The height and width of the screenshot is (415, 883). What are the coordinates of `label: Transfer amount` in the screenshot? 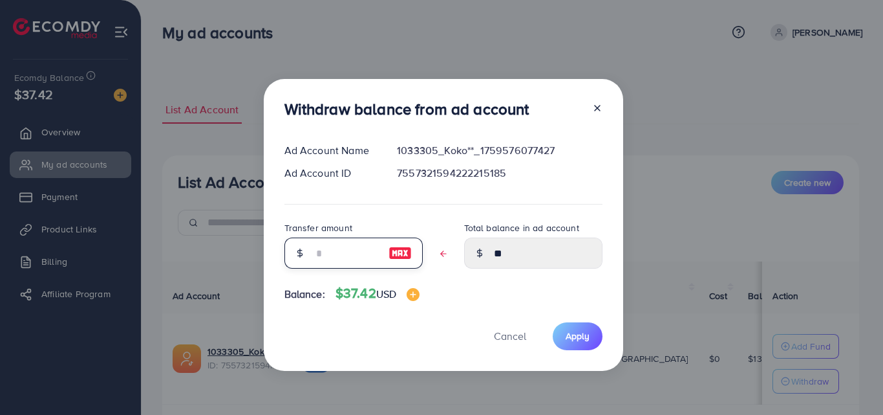 It's located at (318, 228).